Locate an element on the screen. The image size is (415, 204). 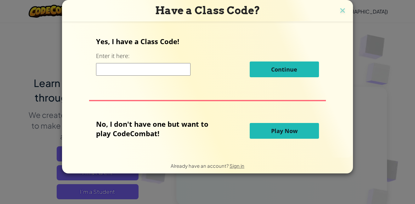
span: Continue is located at coordinates (284, 69).